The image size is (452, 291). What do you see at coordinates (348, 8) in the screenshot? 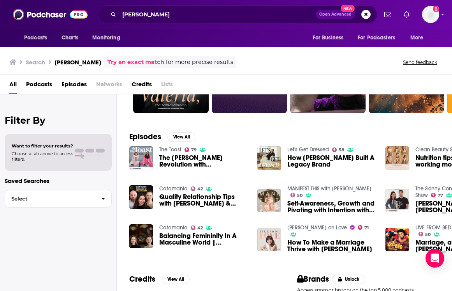
I see `span: New` at bounding box center [348, 8].